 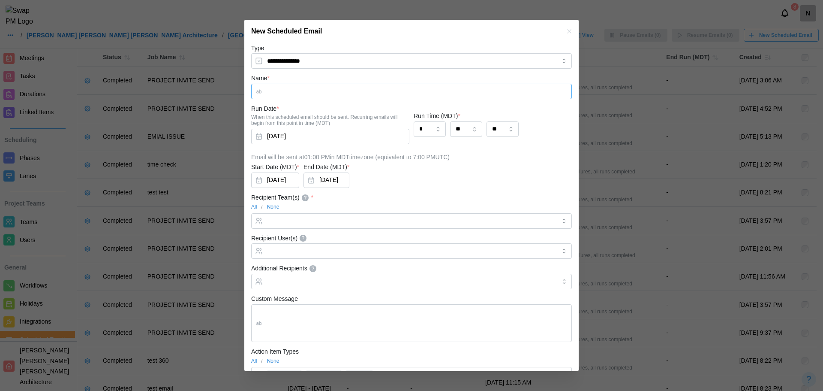 What do you see at coordinates (274, 299) in the screenshot?
I see `label: Custom Message` at bounding box center [274, 299].